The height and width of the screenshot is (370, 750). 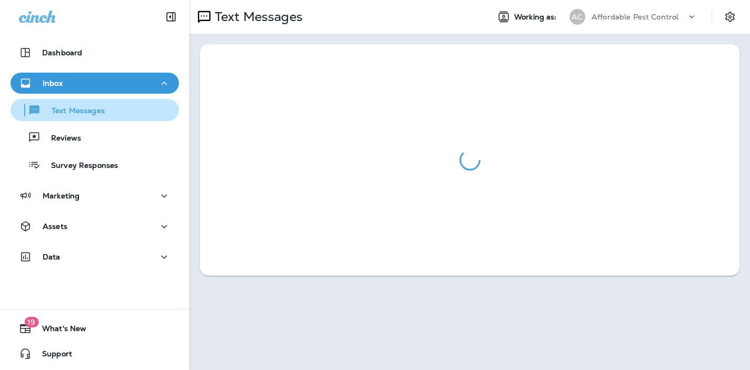 What do you see at coordinates (730, 17) in the screenshot?
I see `button: Settings` at bounding box center [730, 17].